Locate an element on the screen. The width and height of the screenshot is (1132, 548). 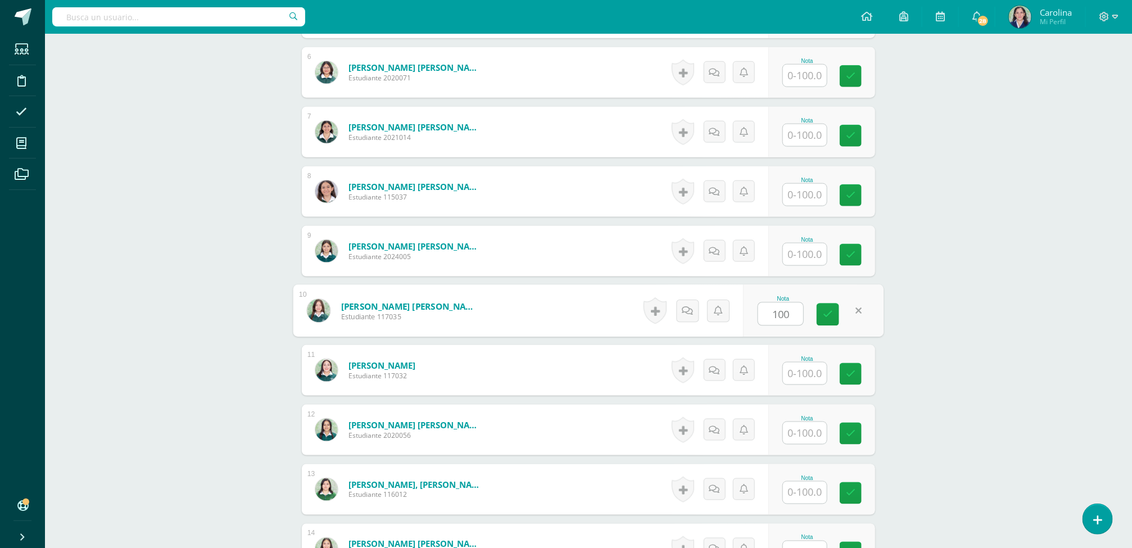
span: Estudiante 115037 is located at coordinates (416, 197).